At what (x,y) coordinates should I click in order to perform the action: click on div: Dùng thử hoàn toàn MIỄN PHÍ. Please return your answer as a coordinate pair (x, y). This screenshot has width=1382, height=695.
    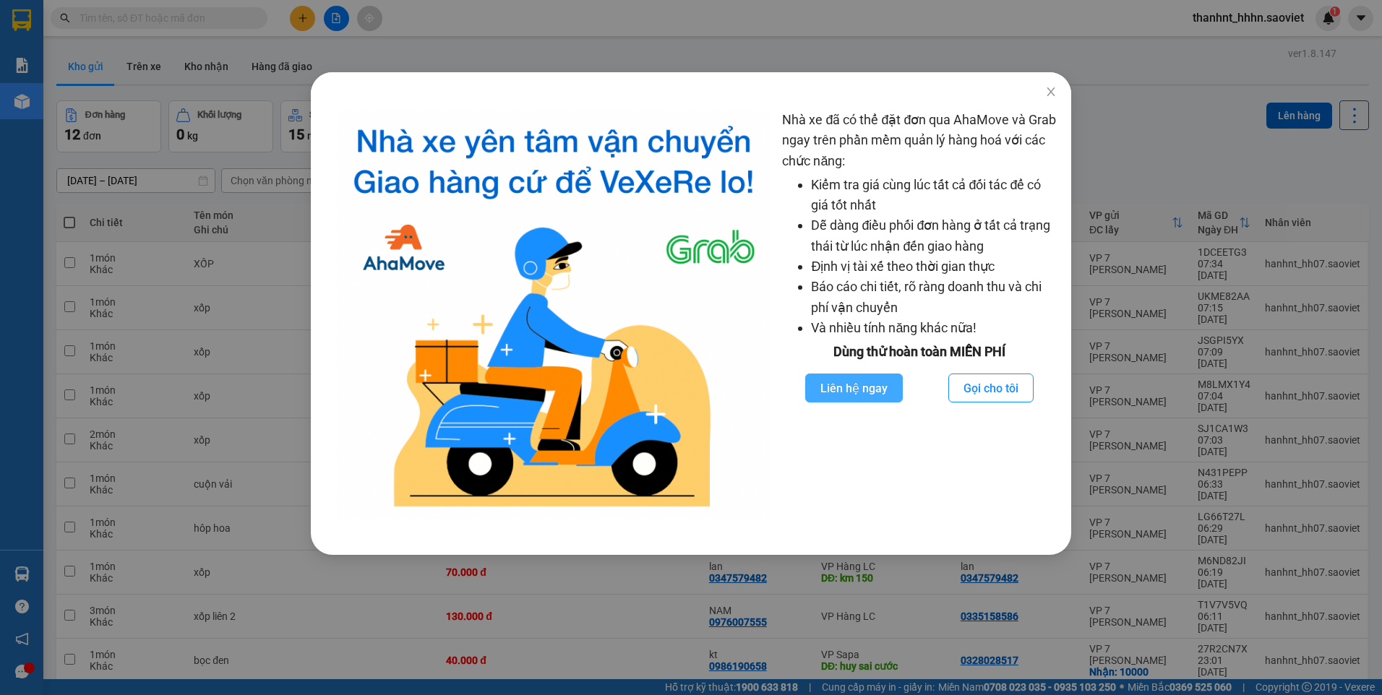
    Looking at the image, I should click on (919, 352).